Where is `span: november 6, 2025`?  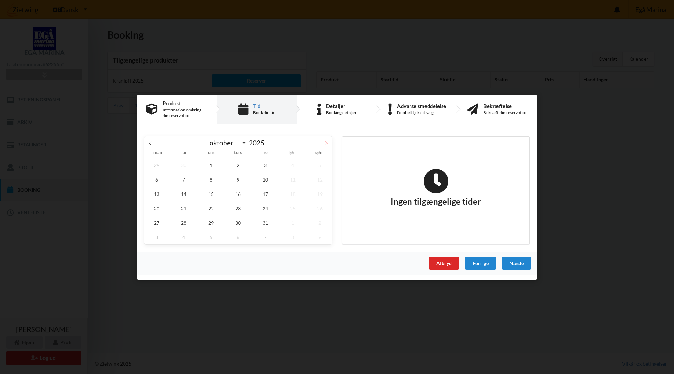
span: november 6, 2025 is located at coordinates (238, 237).